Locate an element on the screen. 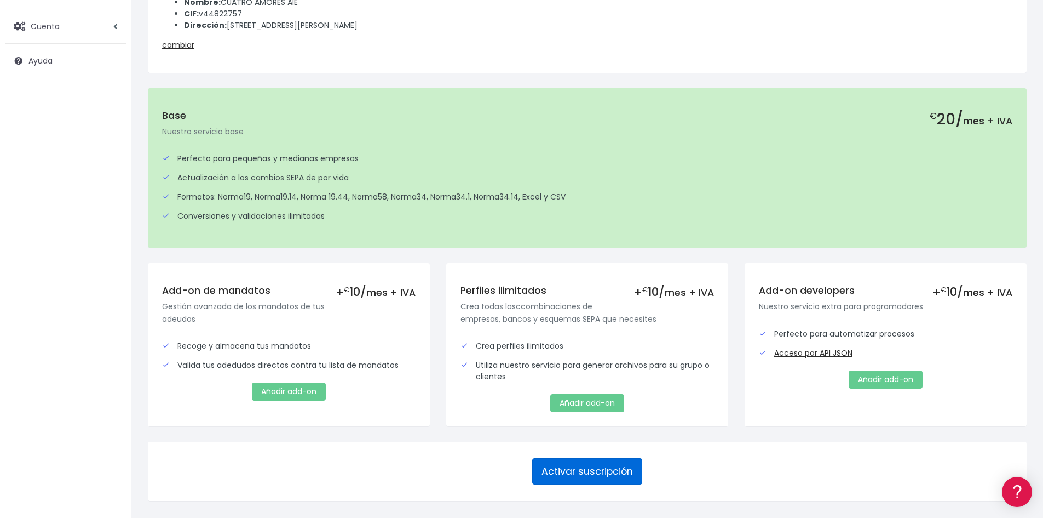 Image resolution: width=1043 pixels, height=518 pixels. a: cambiar is located at coordinates (178, 45).